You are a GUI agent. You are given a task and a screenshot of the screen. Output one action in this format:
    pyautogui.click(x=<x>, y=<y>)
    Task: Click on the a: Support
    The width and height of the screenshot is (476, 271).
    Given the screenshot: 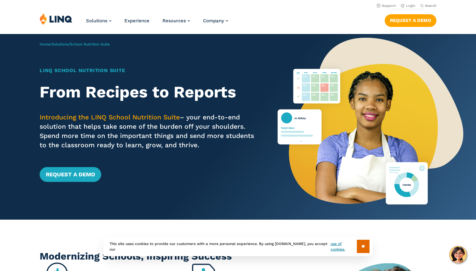 What is the action you would take?
    pyautogui.click(x=386, y=6)
    